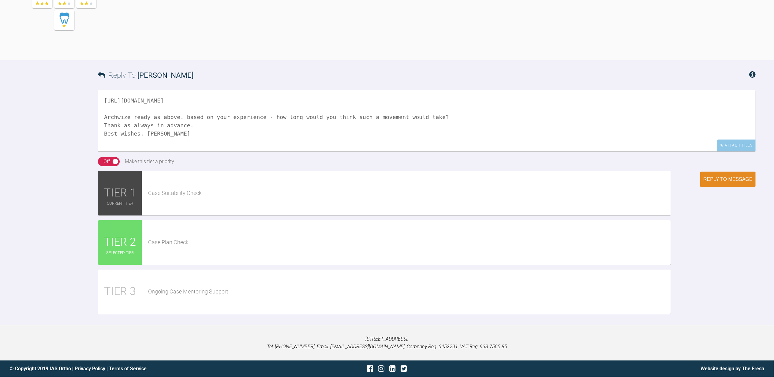 The image size is (774, 377). Describe the element at coordinates (120, 193) in the screenshot. I see `span: TIER 1` at that location.